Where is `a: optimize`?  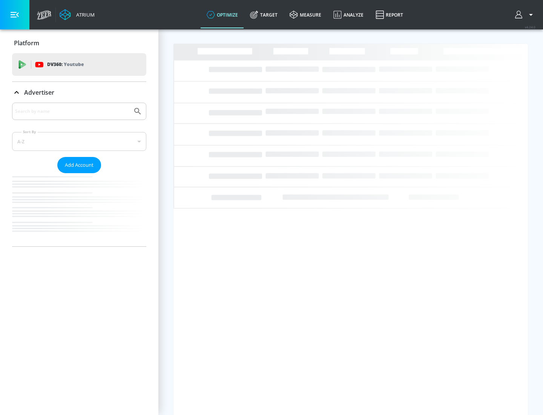 a: optimize is located at coordinates (222, 15).